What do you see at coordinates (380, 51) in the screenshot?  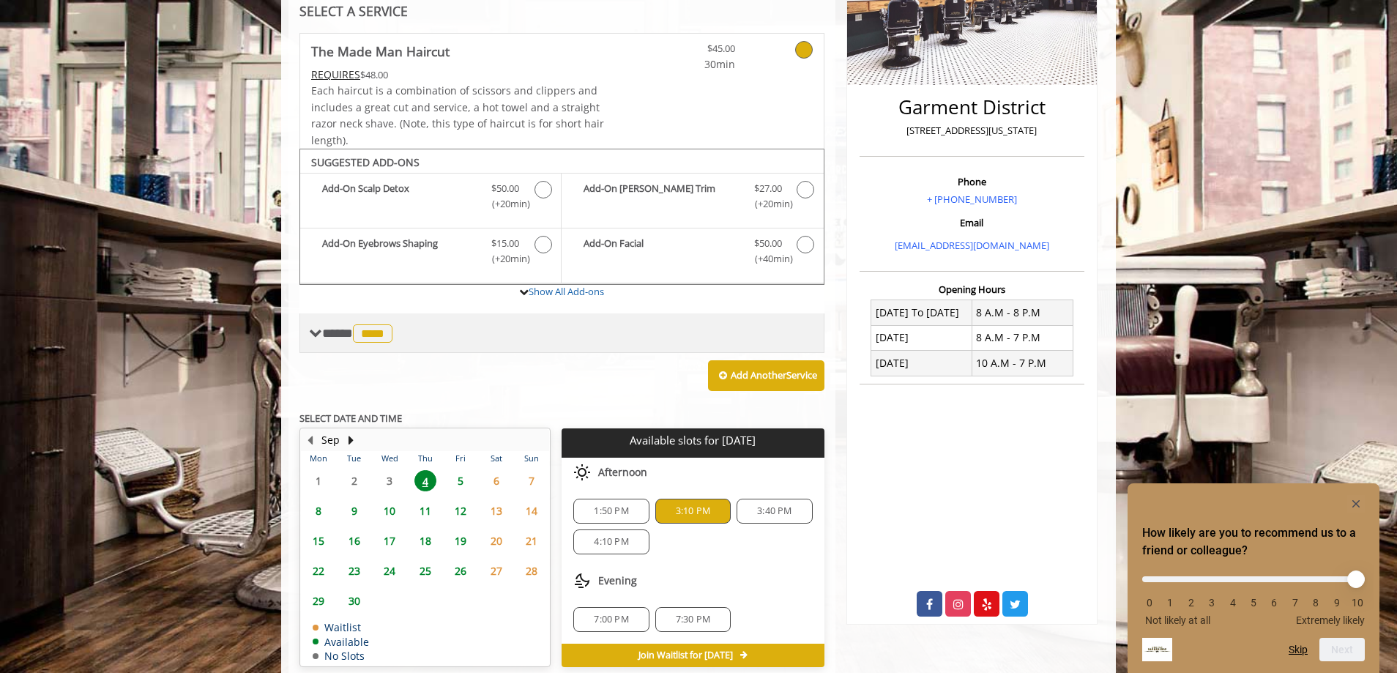 I see `b: The Made Man Haircut` at bounding box center [380, 51].